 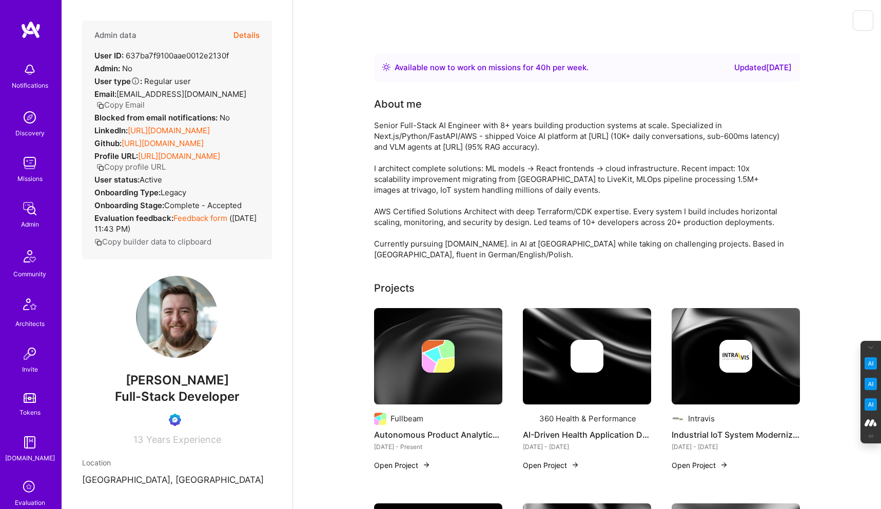 I want to click on strong: Admin:, so click(x=107, y=68).